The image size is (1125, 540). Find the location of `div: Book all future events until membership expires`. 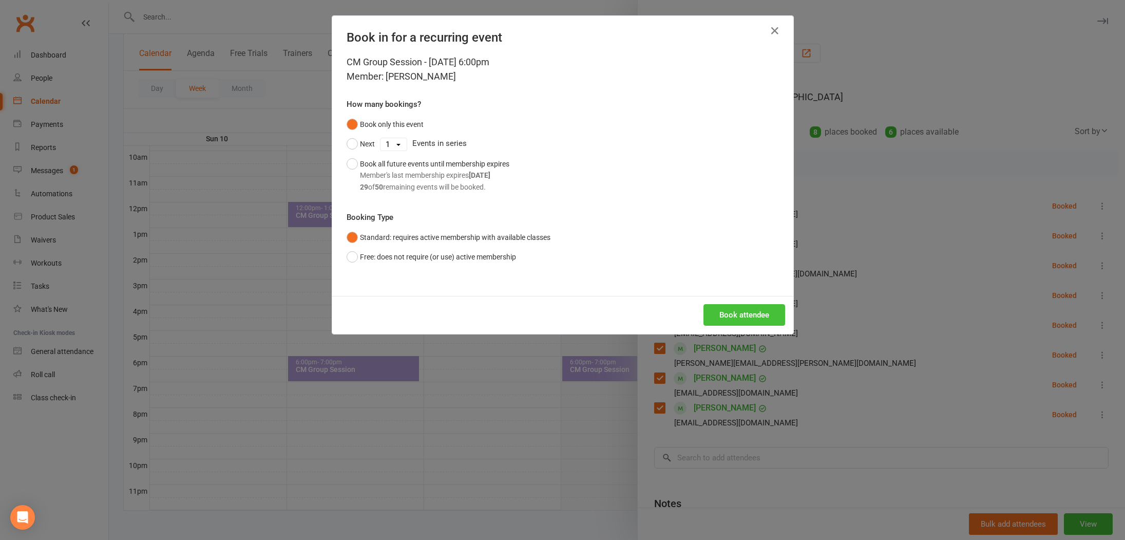

div: Book all future events until membership expires is located at coordinates (434, 175).